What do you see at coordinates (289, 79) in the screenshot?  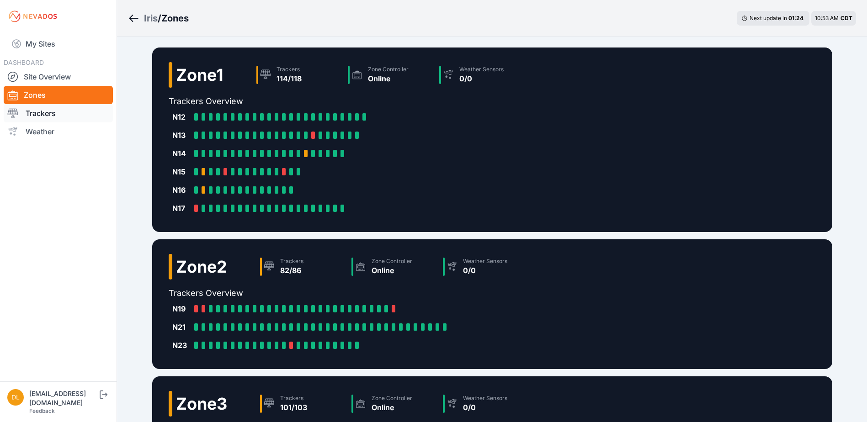 I see `div: 114/118` at bounding box center [289, 79].